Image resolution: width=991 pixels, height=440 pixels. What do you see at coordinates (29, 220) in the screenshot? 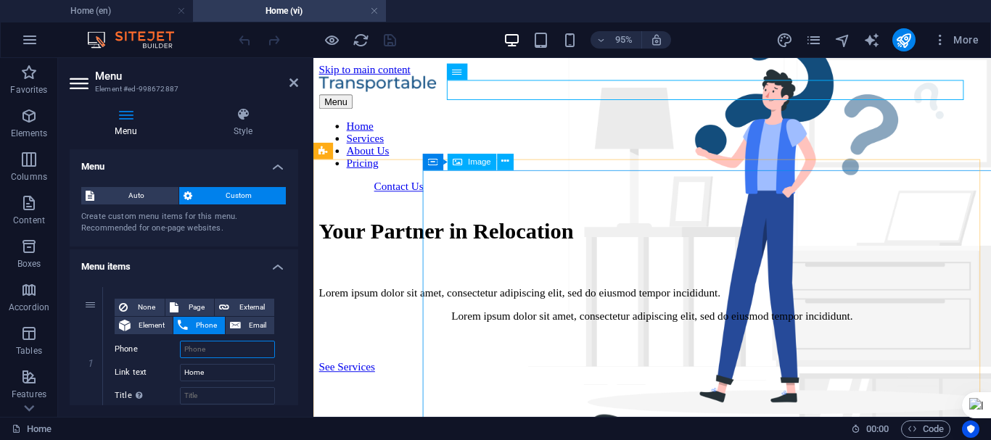
I see `p: Content` at bounding box center [29, 220].